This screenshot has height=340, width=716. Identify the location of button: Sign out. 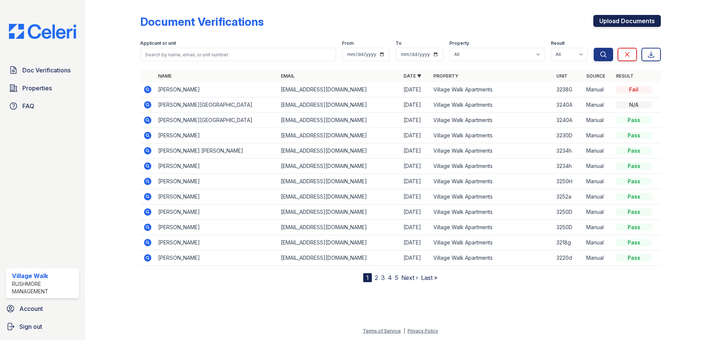
(42, 326).